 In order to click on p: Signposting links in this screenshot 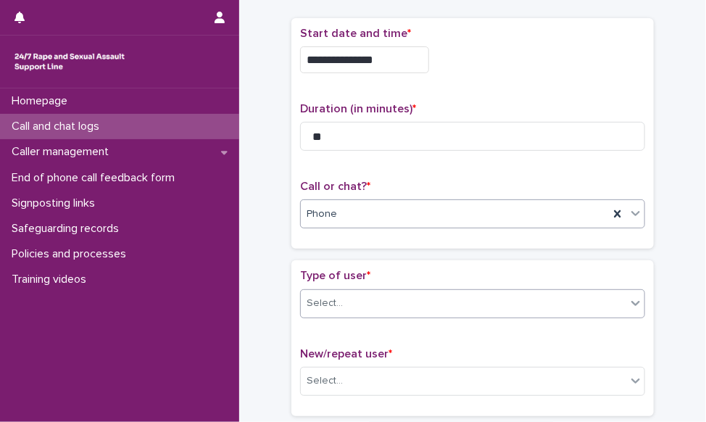, I will do `click(56, 203)`.